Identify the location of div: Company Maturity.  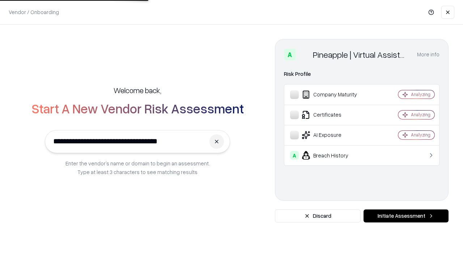
(333, 95).